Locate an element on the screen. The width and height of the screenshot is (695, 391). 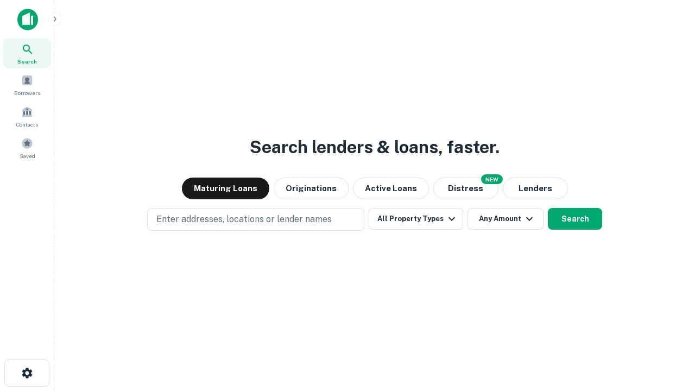
a: Saved is located at coordinates (27, 148).